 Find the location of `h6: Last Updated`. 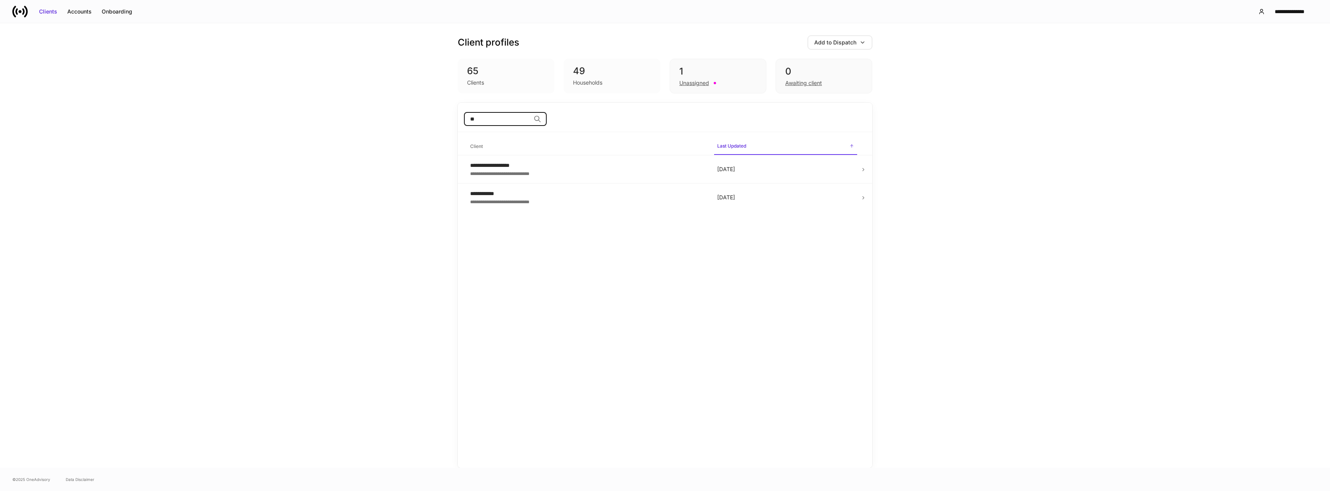

h6: Last Updated is located at coordinates (732, 146).